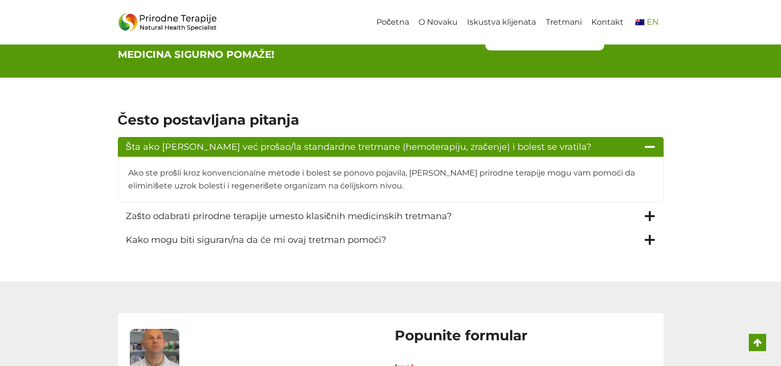 Image resolution: width=781 pixels, height=366 pixels. I want to click on a: Scroll to top, so click(757, 343).